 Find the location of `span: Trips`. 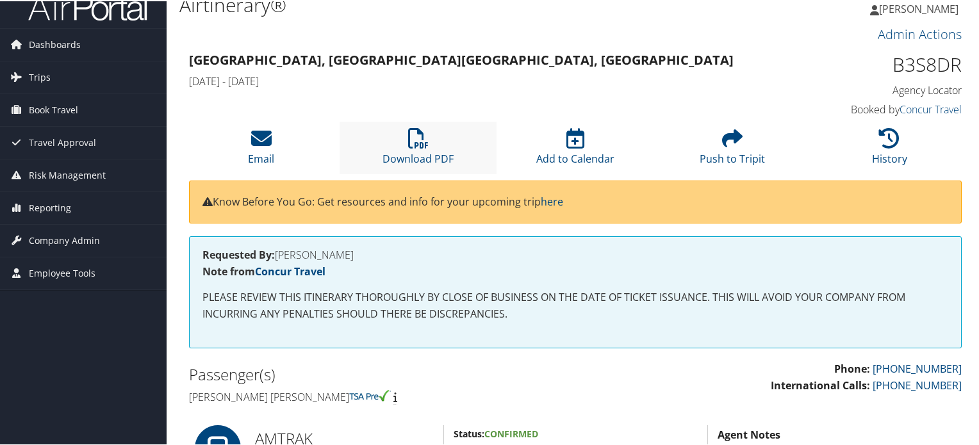

span: Trips is located at coordinates (40, 76).